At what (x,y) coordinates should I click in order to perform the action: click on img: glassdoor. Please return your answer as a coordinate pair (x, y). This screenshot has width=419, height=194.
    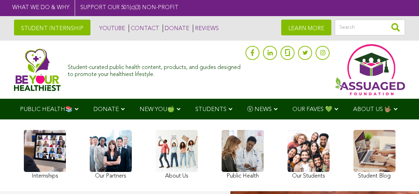
    Looking at the image, I should click on (287, 53).